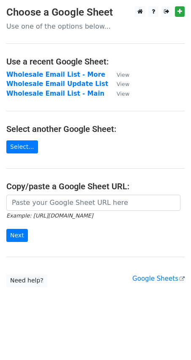 This screenshot has width=191, height=360. What do you see at coordinates (95, 26) in the screenshot?
I see `p: Use one of the options below...` at bounding box center [95, 26].